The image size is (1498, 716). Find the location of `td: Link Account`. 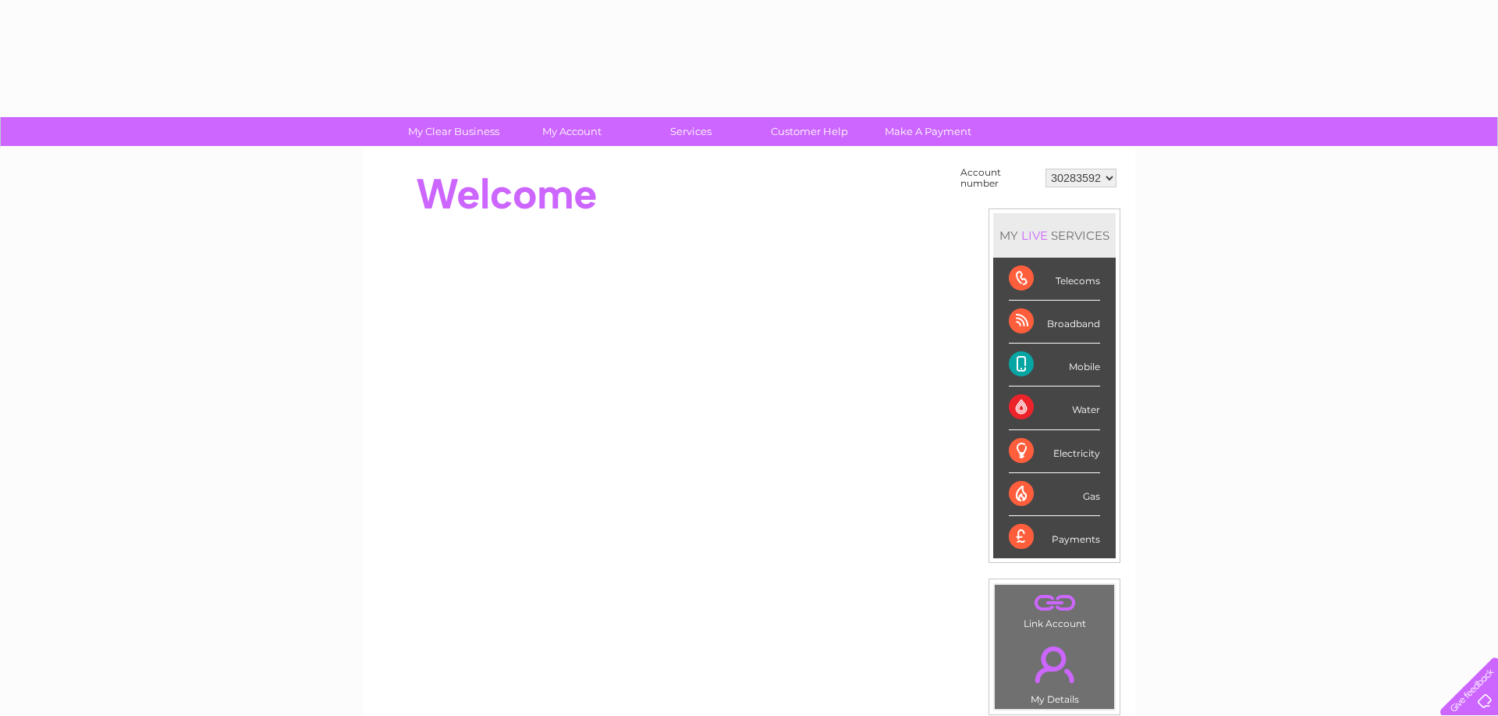

td: Link Account is located at coordinates (1054, 608).